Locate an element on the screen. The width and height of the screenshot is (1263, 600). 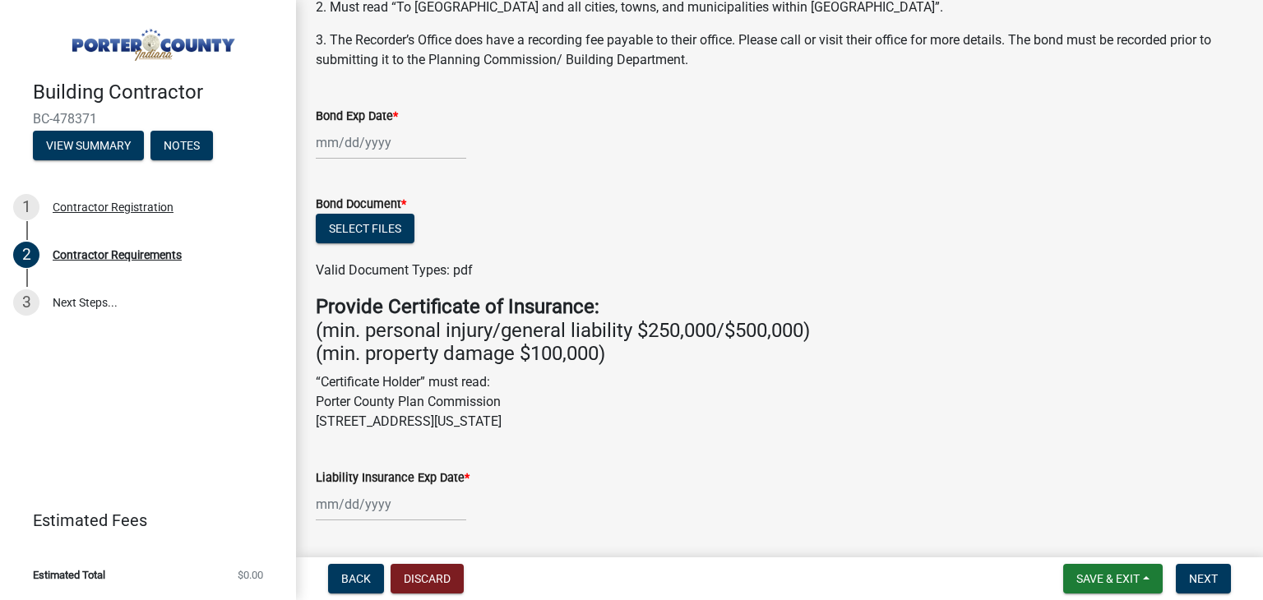
div: 3 is located at coordinates (26, 303).